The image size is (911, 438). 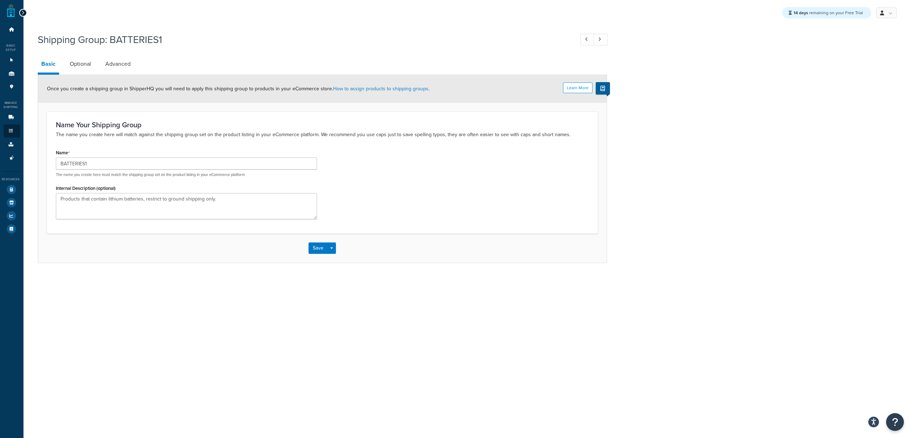 What do you see at coordinates (12, 190) in the screenshot?
I see `li: Test Your Rates` at bounding box center [12, 190].